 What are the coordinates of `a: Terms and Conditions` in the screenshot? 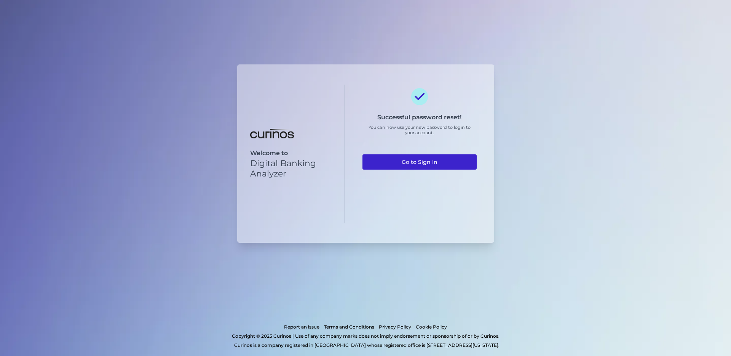 It's located at (349, 327).